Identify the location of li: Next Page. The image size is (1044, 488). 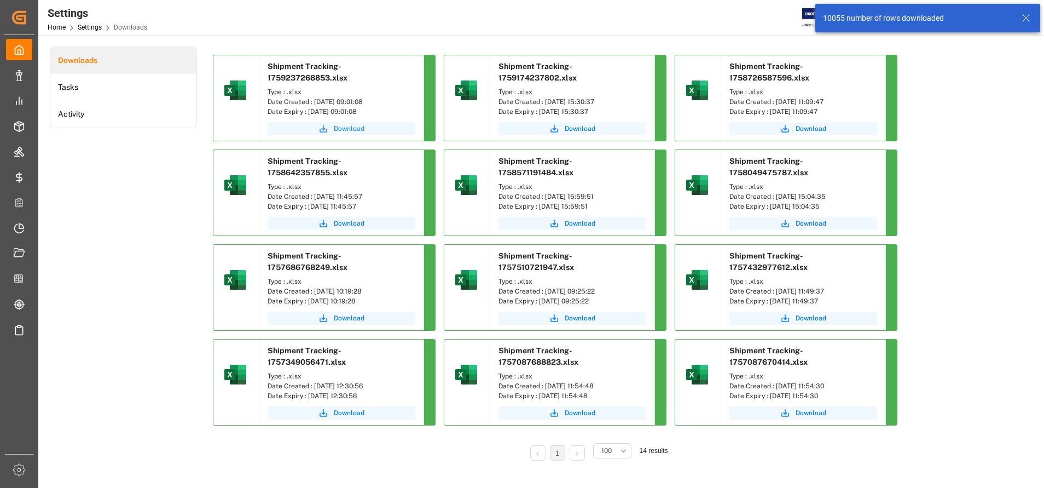
(578, 453).